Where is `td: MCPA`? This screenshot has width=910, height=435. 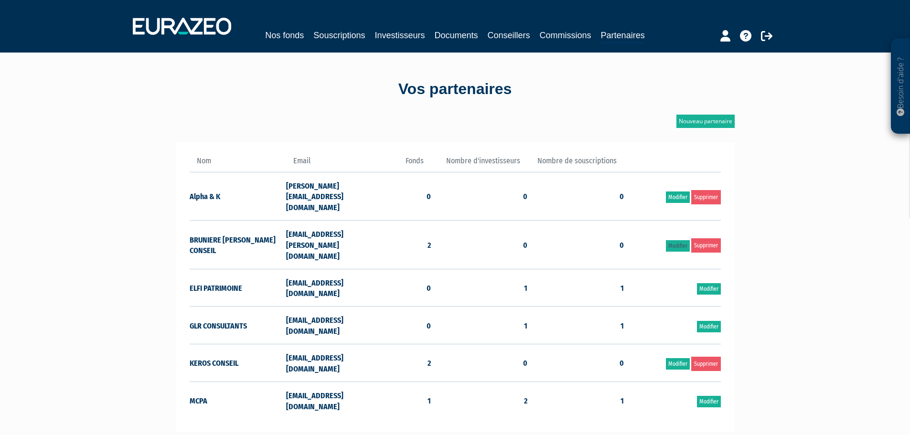
td: MCPA is located at coordinates (238, 400).